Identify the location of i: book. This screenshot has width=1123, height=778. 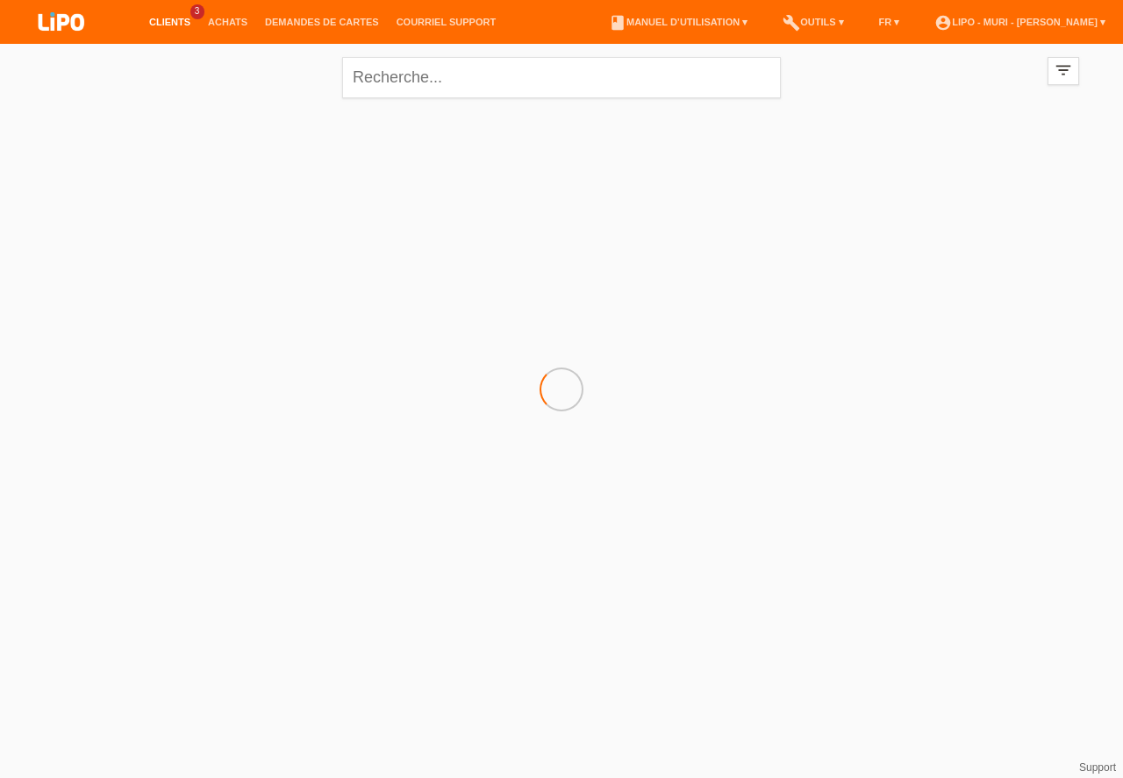
(618, 23).